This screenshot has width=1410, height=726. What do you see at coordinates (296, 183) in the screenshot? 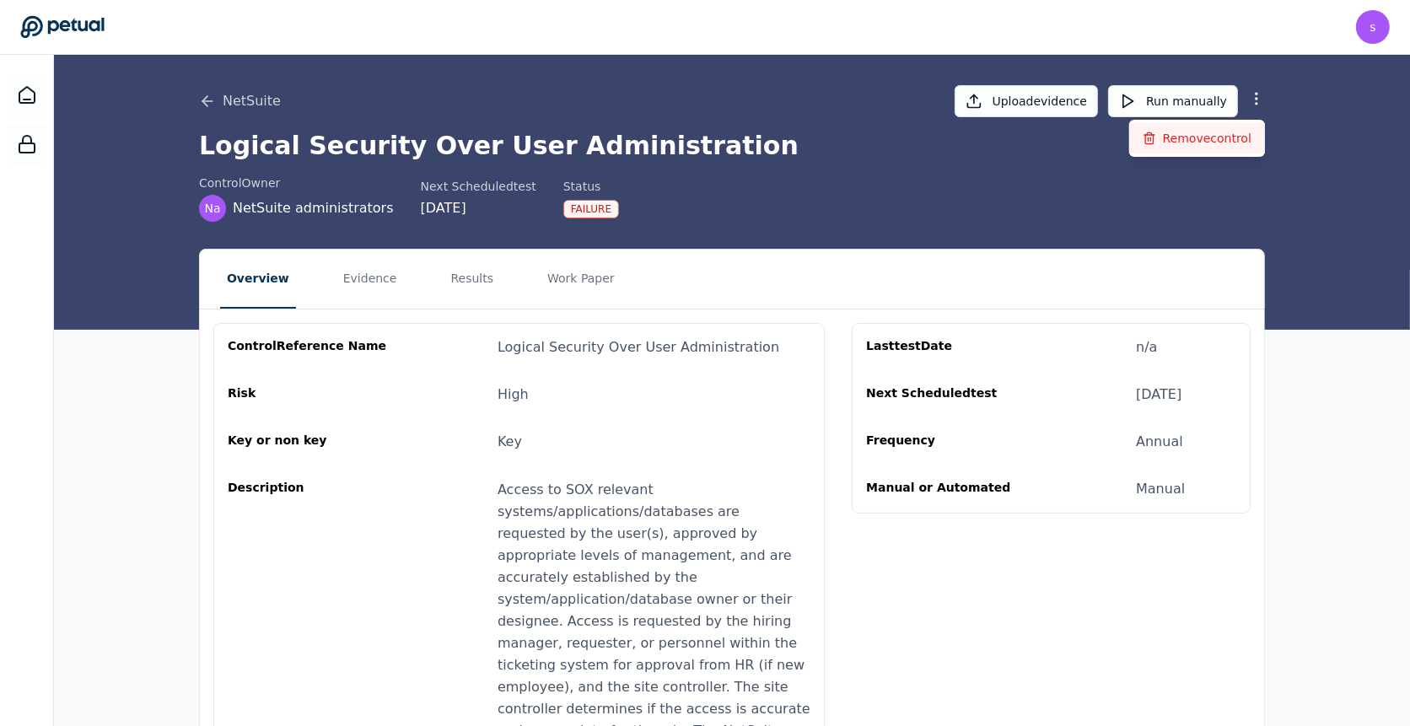
I see `div: control Owner` at bounding box center [296, 183].